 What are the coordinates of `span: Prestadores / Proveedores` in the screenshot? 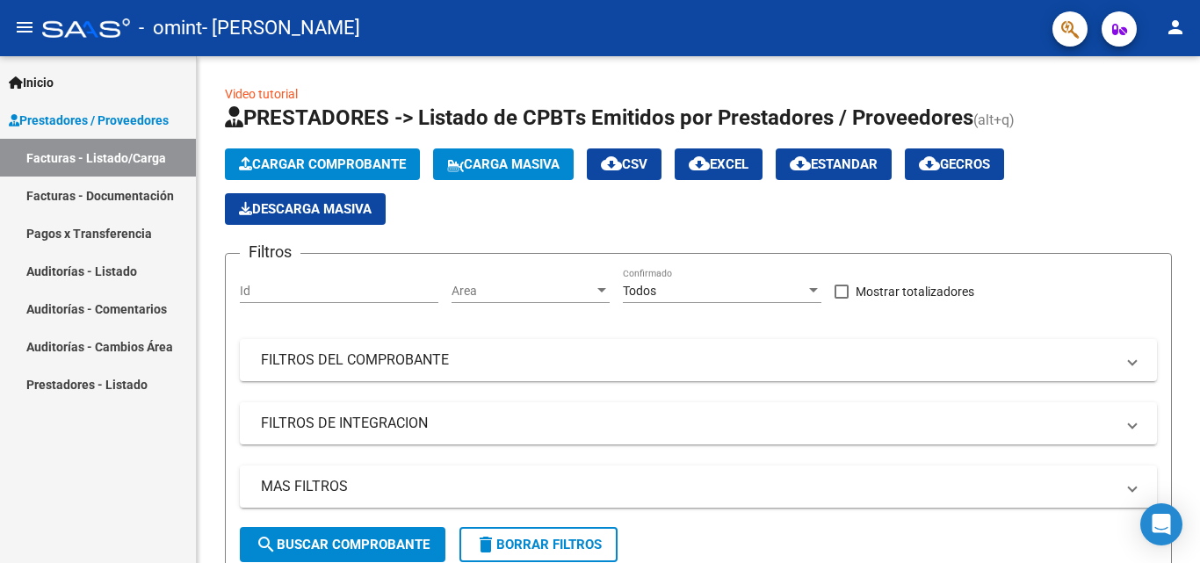 It's located at (89, 120).